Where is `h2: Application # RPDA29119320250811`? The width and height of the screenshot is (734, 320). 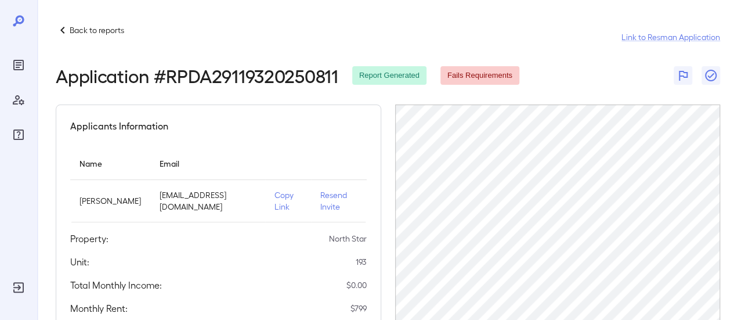
h2: Application # RPDA29119320250811 is located at coordinates (197, 75).